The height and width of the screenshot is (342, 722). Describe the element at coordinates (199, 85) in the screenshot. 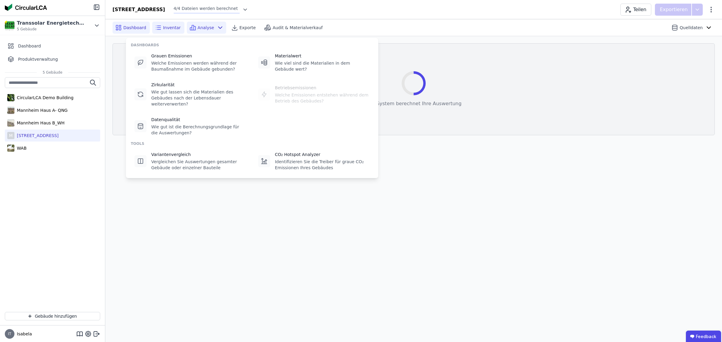

I see `div: Zirkularität` at that location.